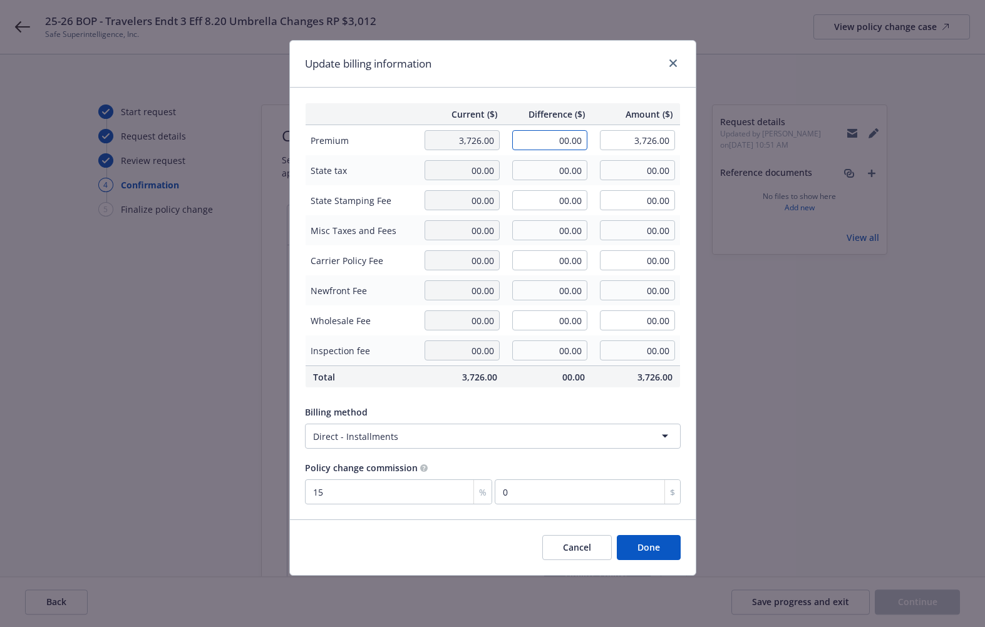  Describe the element at coordinates (361, 200) in the screenshot. I see `span: State Stamping Fee` at that location.